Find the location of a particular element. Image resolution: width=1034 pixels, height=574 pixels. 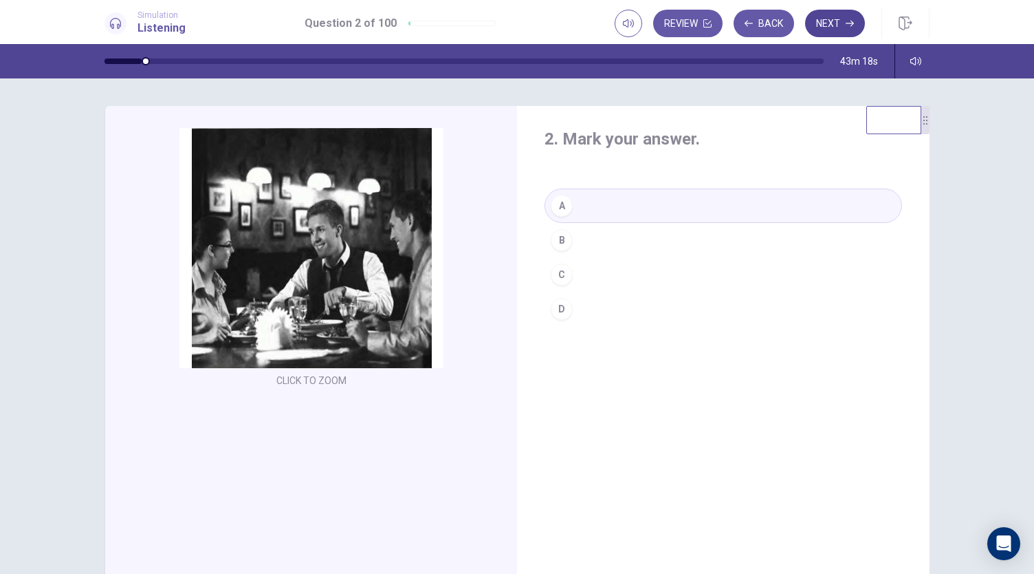

button: Review is located at coordinates (688, 23).